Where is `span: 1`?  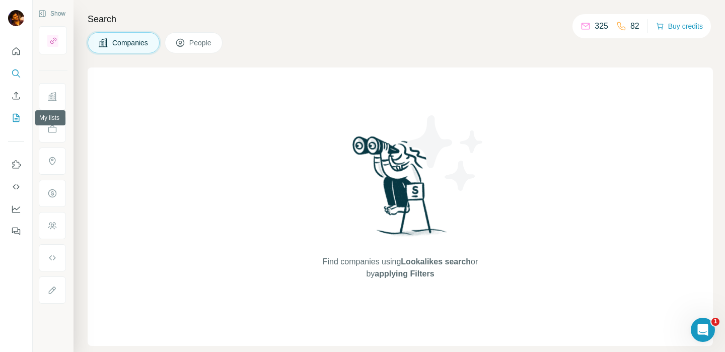
span: 1 is located at coordinates (715, 322).